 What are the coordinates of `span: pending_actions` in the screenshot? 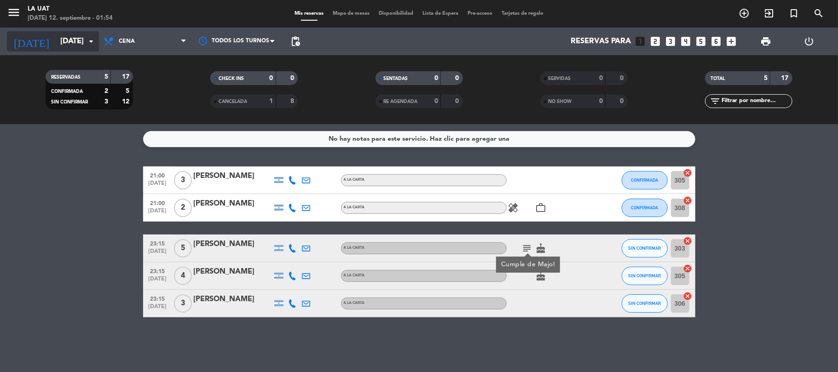 It's located at (296, 41).